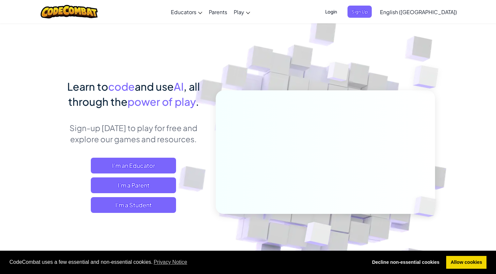 The width and height of the screenshot is (496, 274). What do you see at coordinates (406, 262) in the screenshot?
I see `a: deny cookies` at bounding box center [406, 262].